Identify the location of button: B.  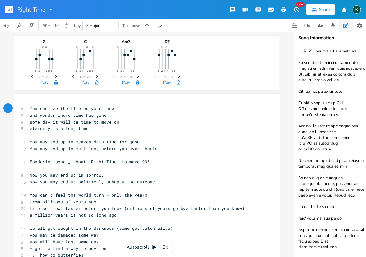
(357, 10).